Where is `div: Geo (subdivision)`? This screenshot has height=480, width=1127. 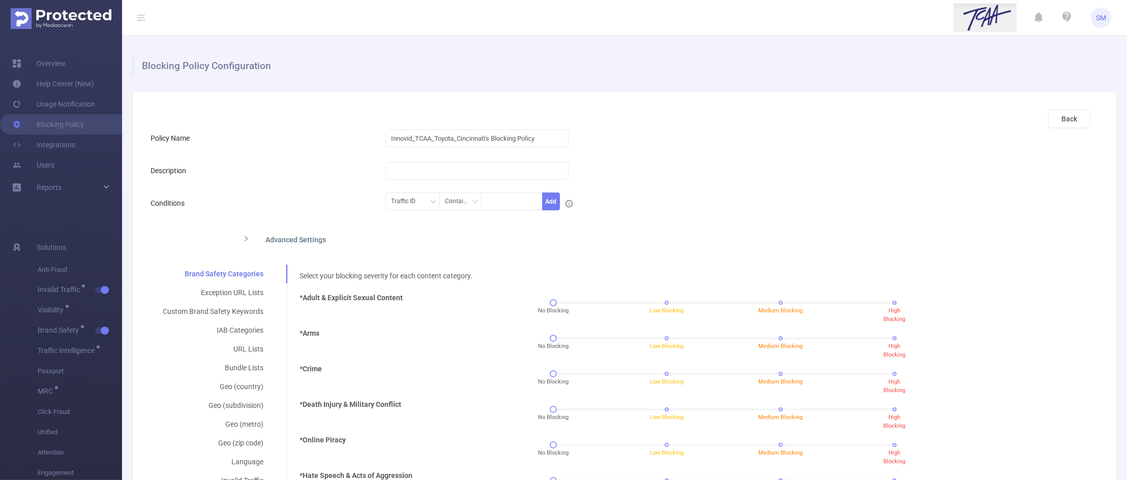
div: Geo (subdivision) is located at coordinates (213, 406).